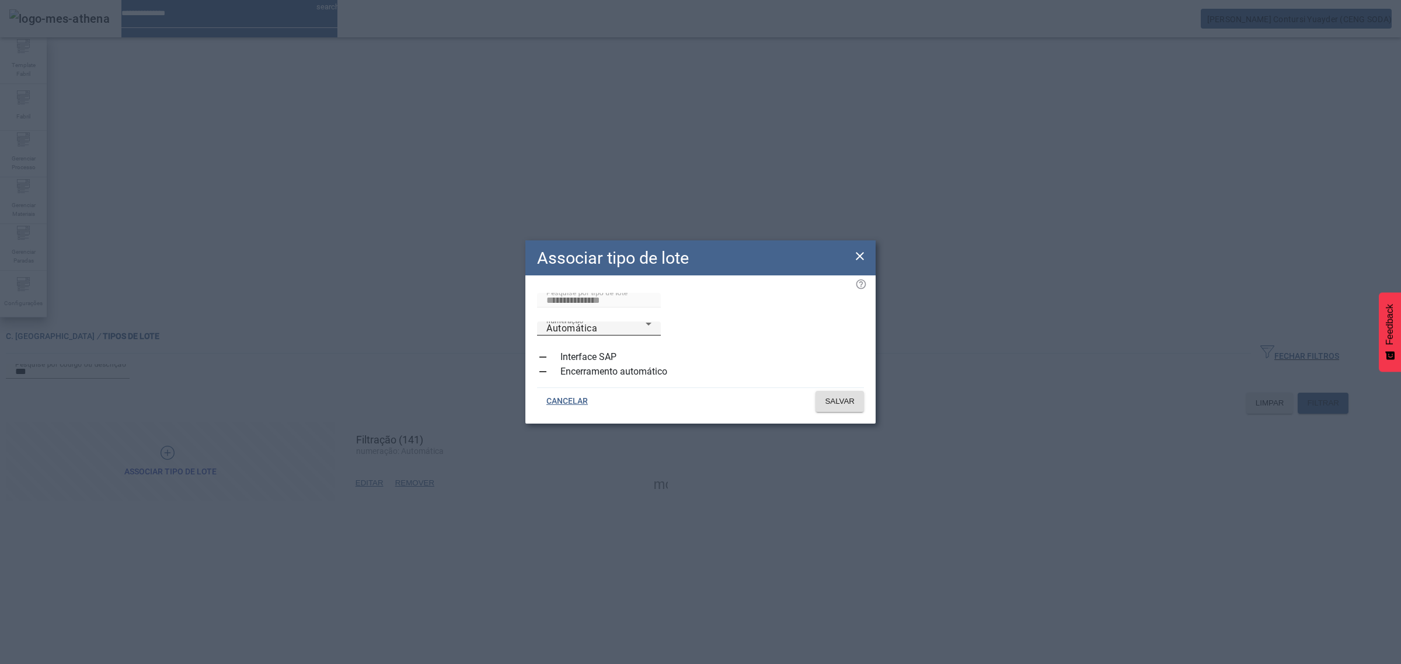 This screenshot has height=664, width=1401. What do you see at coordinates (1390, 332) in the screenshot?
I see `button: Feedback - Mostrar pesquisa` at bounding box center [1390, 332].